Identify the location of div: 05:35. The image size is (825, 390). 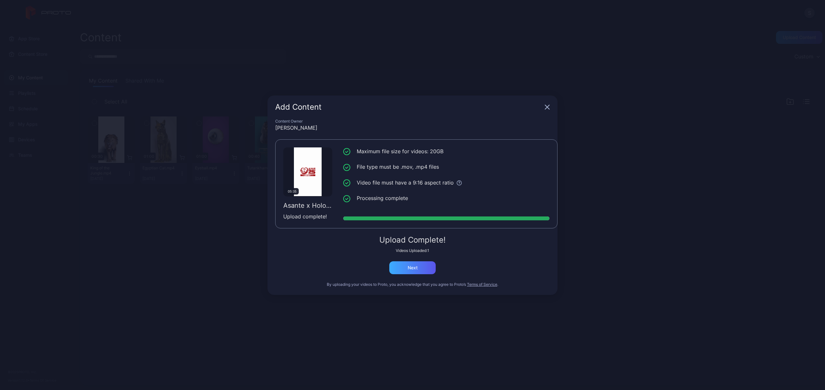
(292, 191).